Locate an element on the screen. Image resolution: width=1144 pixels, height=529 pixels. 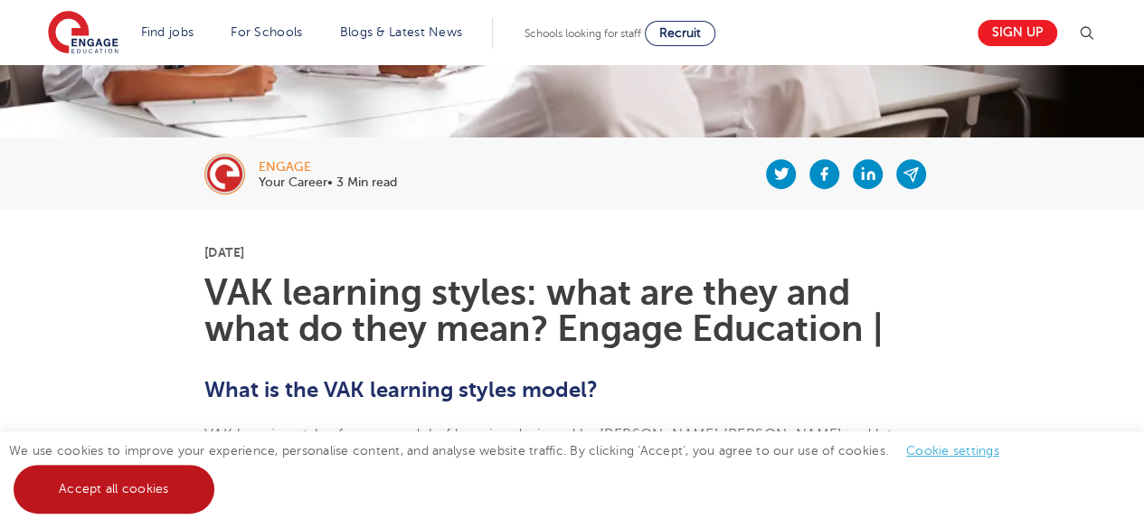
b: What is the VAK learning styles model? is located at coordinates (401, 390).